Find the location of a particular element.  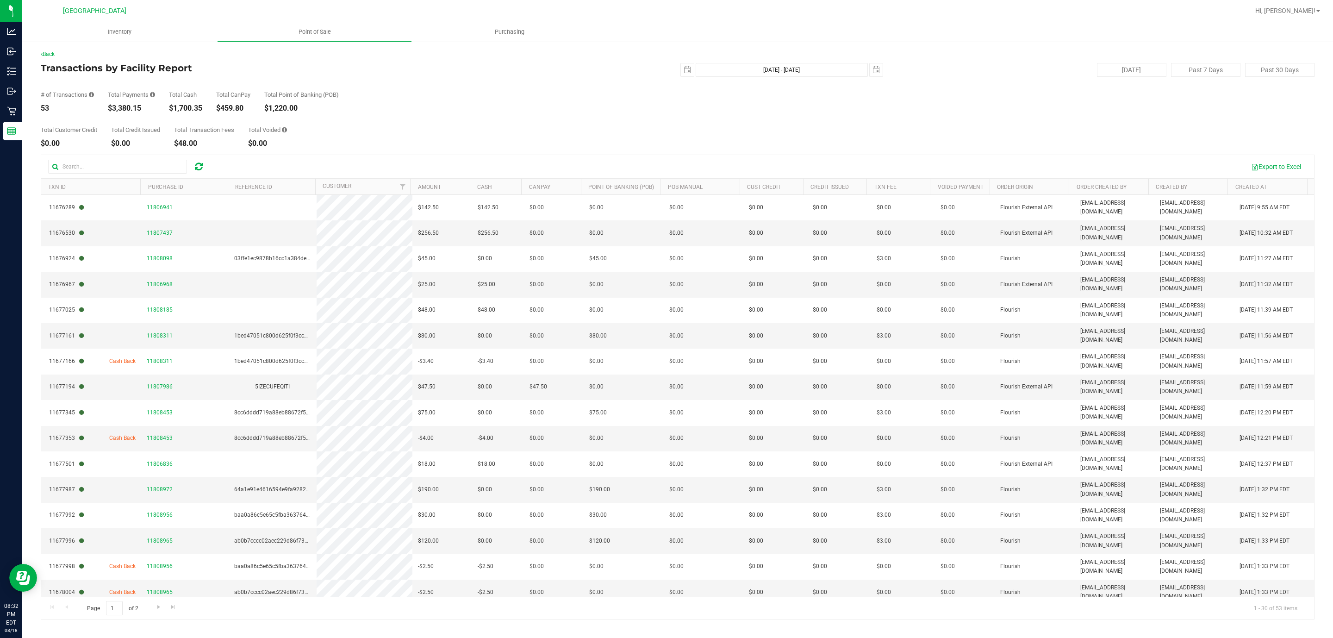

span: $75.00 is located at coordinates (427, 412).